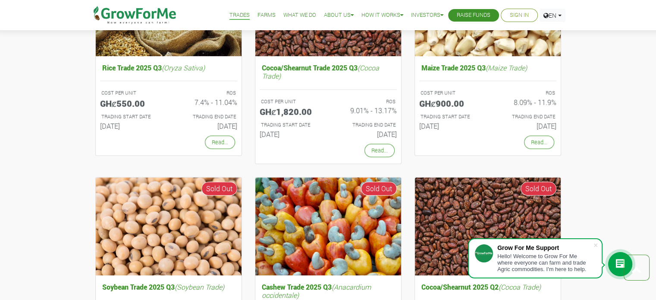 This screenshot has height=300, width=656. I want to click on a: Raise Funds, so click(473, 15).